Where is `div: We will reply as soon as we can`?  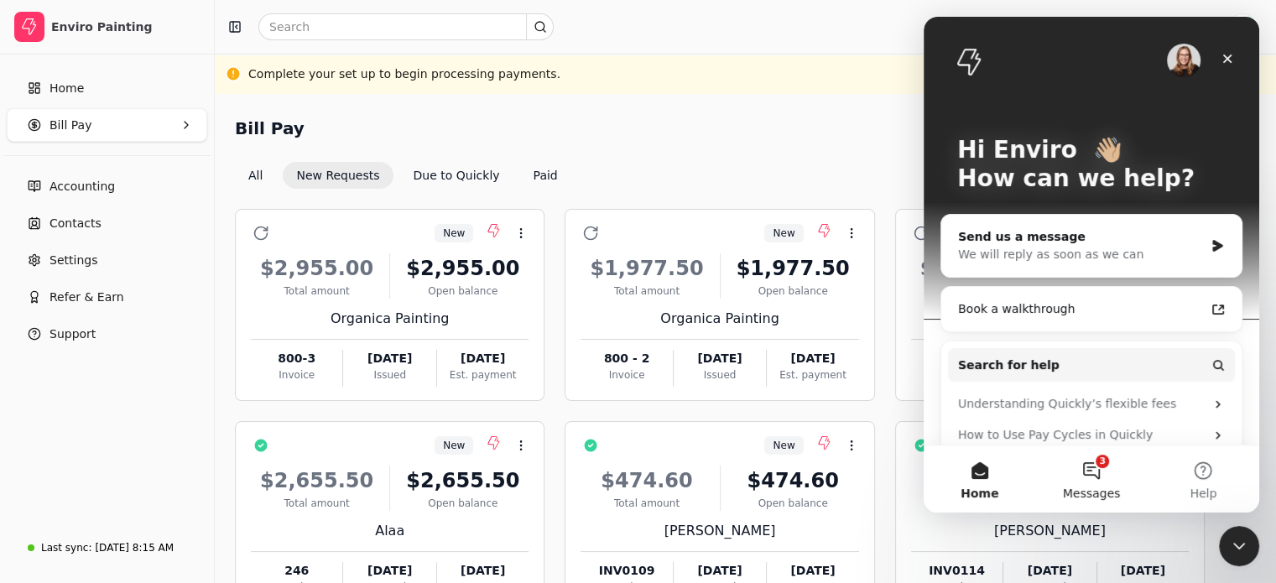
div: We will reply as soon as we can is located at coordinates (157, 237).